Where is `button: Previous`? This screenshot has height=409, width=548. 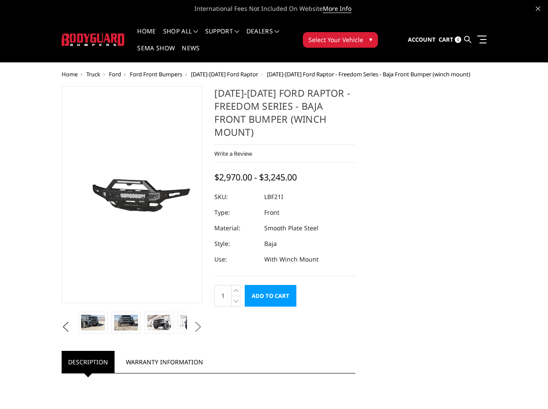
button: Previous is located at coordinates (66, 327).